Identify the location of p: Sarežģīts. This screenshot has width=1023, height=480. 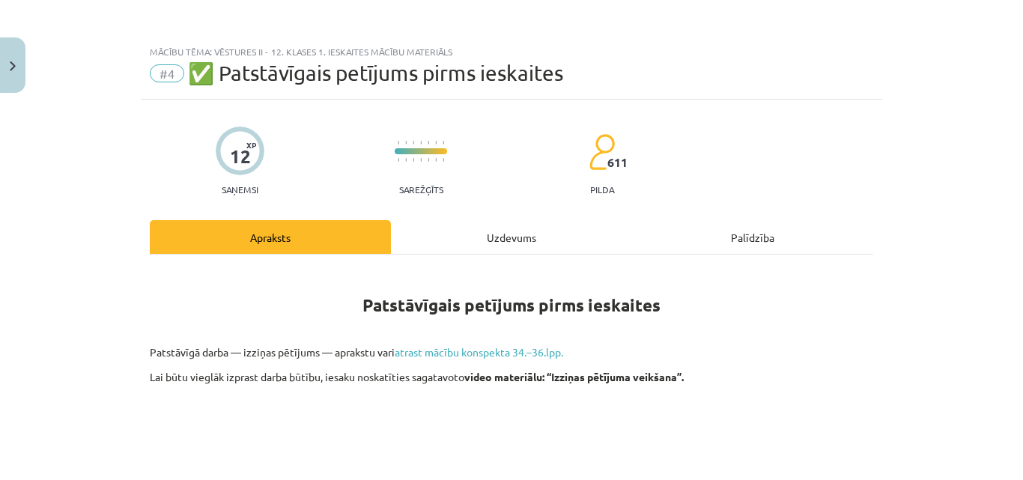
(421, 189).